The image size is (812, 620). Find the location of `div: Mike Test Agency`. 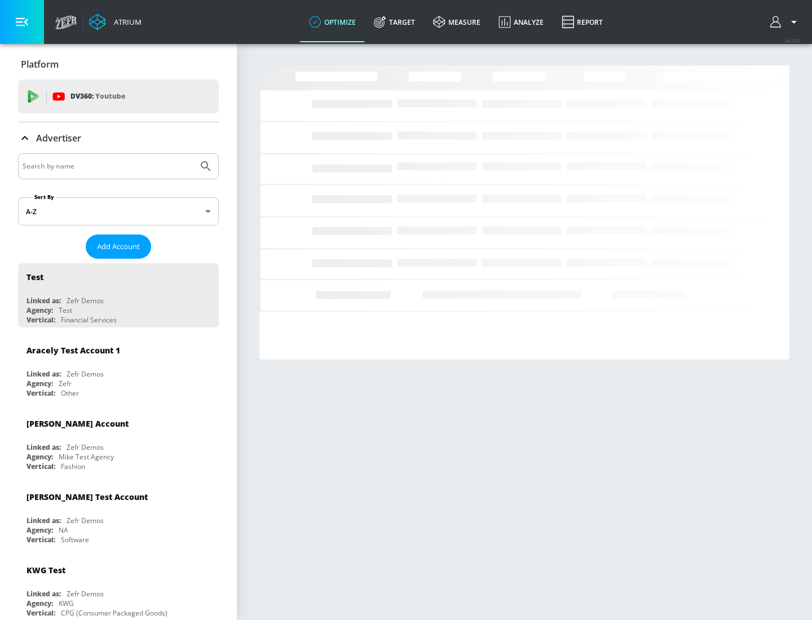

div: Mike Test Agency is located at coordinates (86, 457).